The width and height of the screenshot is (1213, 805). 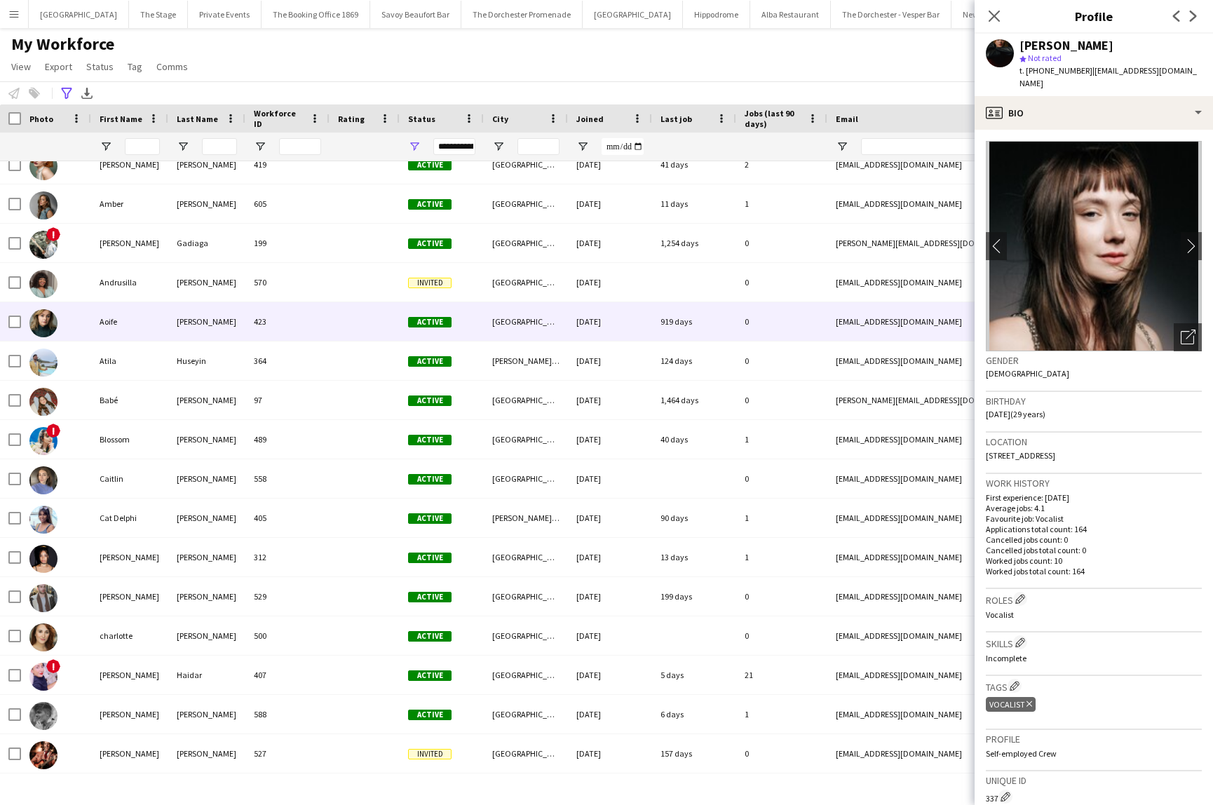 I want to click on div: 558, so click(x=288, y=478).